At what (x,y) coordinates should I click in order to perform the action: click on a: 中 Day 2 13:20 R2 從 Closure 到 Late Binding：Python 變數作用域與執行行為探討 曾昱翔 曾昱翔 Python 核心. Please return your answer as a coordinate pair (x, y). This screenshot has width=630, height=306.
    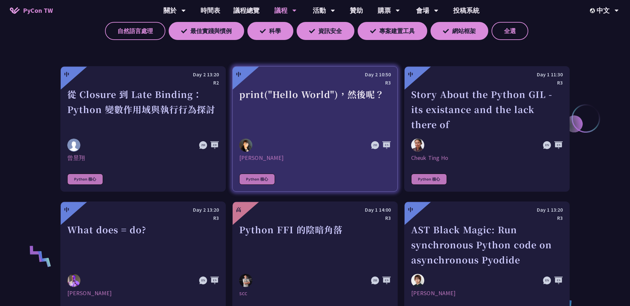
    Looking at the image, I should click on (143, 129).